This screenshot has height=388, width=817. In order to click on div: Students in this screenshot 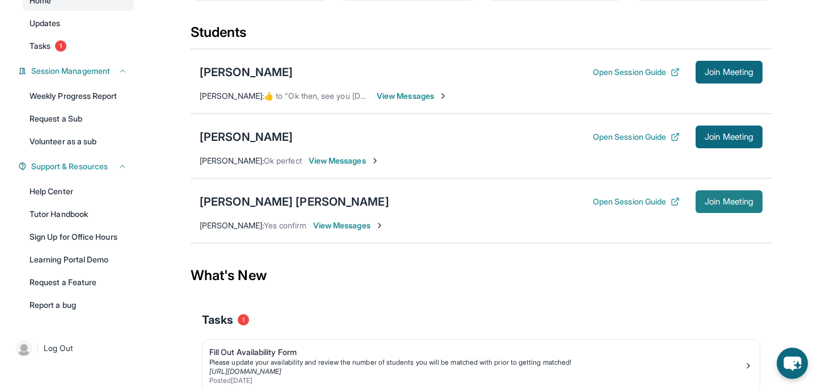, I will do `click(481, 36)`.